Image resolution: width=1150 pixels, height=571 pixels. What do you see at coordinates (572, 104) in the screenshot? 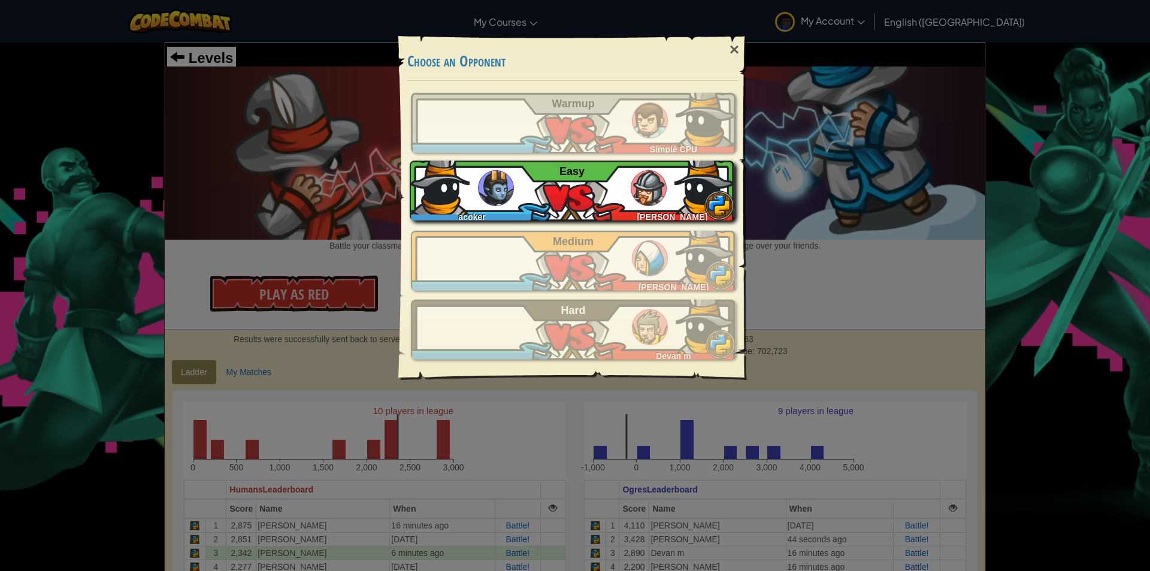
I see `span: Warmup` at bounding box center [572, 104].